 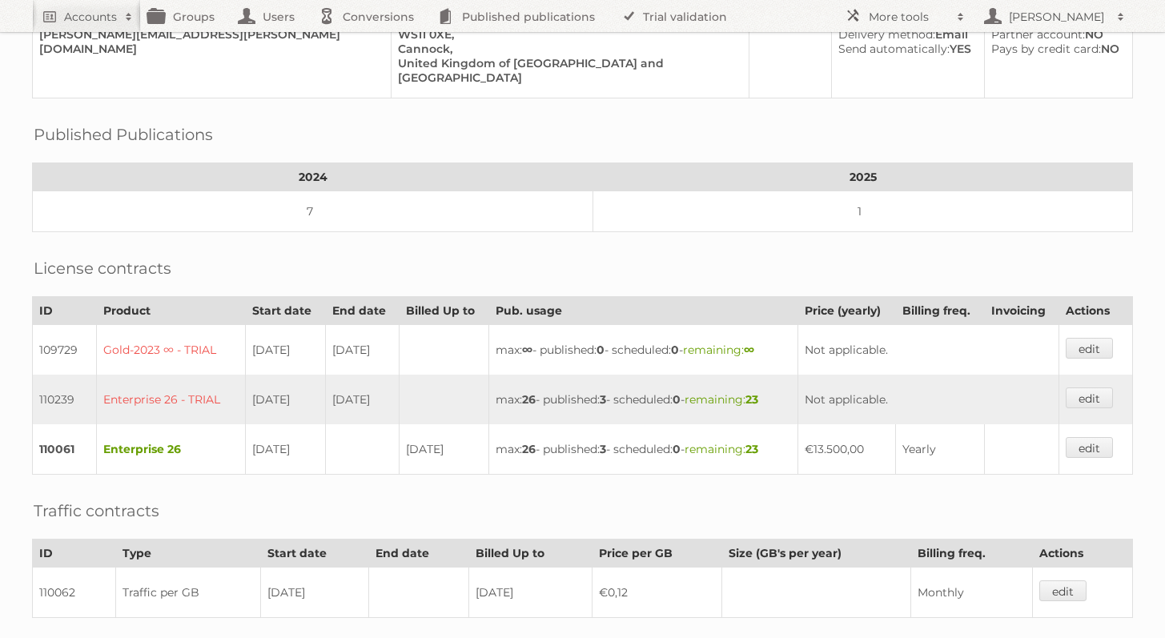 What do you see at coordinates (909, 17) in the screenshot?
I see `h2: More tools` at bounding box center [909, 17].